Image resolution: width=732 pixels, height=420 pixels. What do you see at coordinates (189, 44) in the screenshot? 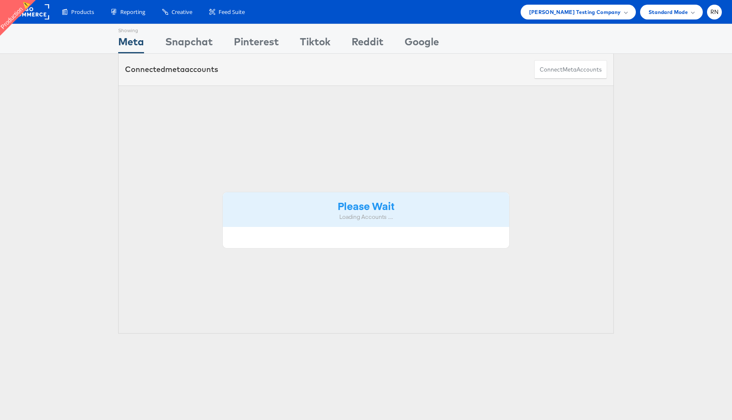
I see `div: Snapchat` at bounding box center [189, 44].